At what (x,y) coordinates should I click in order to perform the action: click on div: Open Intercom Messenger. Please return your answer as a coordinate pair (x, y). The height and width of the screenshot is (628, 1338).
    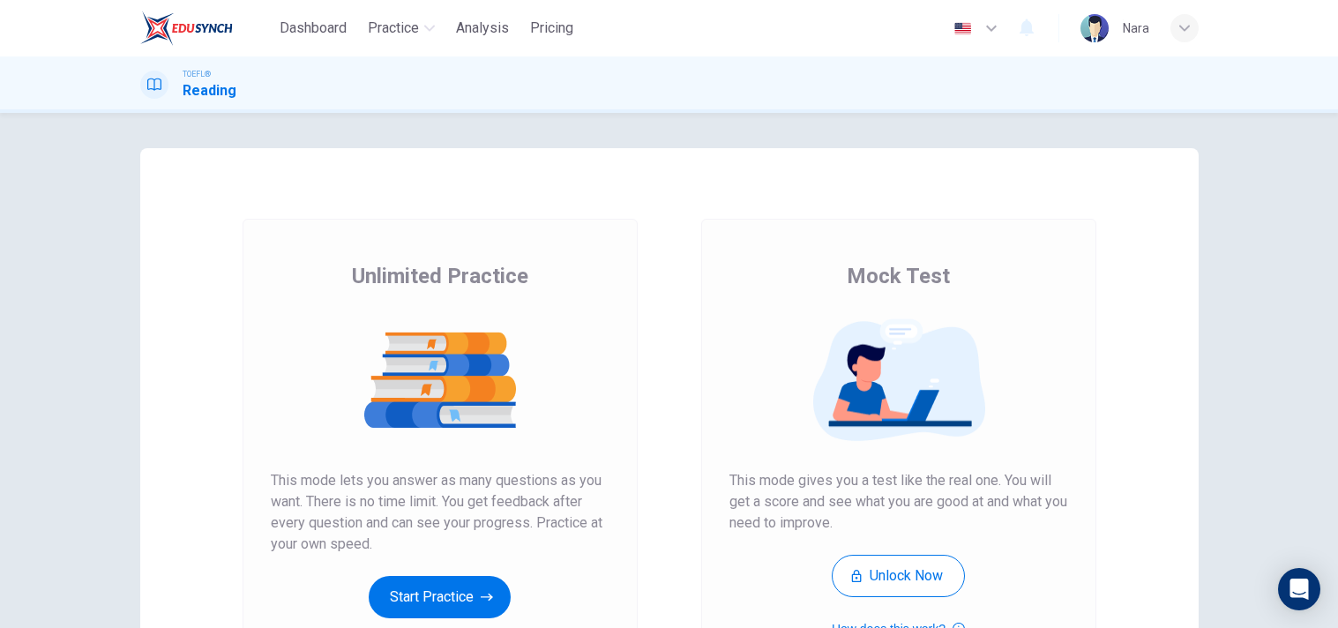
    Looking at the image, I should click on (1299, 589).